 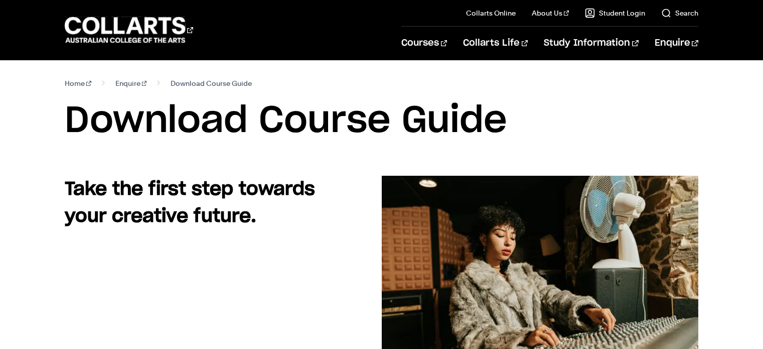 What do you see at coordinates (381, 121) in the screenshot?
I see `h1: Download Course Guide` at bounding box center [381, 121].